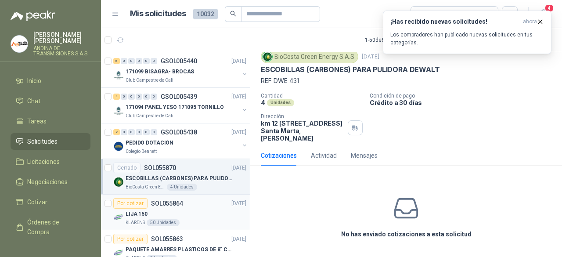  Describe the element at coordinates (279, 155) in the screenshot. I see `div: Cotizaciones` at that location.